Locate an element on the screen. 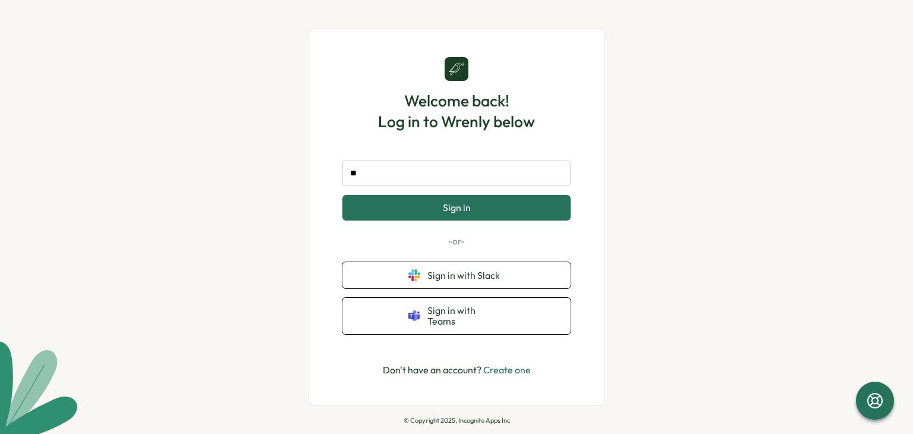 The width and height of the screenshot is (913, 434). p: -or- is located at coordinates (457, 241).